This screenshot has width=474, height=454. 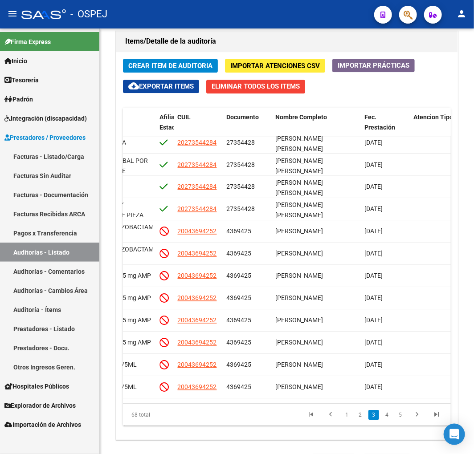 What do you see at coordinates (161, 86) in the screenshot?
I see `button: Exportar Items` at bounding box center [161, 86].